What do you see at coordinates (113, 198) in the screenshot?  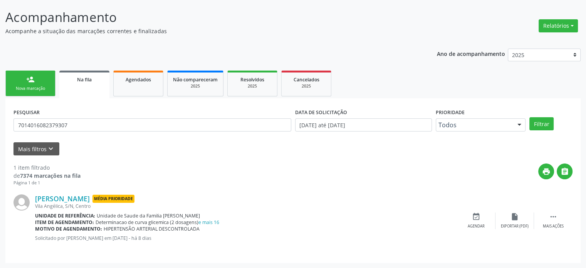 I see `span: Média Prioridade` at bounding box center [113, 198].